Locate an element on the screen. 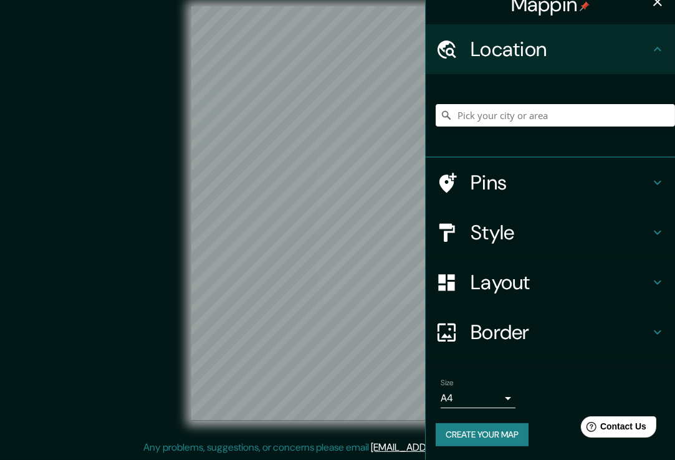  canvas: Map is located at coordinates (338, 213).